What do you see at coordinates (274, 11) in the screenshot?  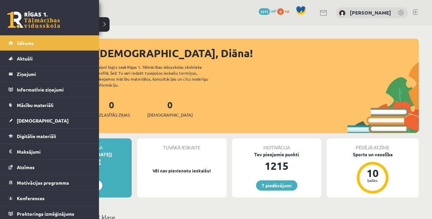 I see `span: mP` at bounding box center [274, 11].